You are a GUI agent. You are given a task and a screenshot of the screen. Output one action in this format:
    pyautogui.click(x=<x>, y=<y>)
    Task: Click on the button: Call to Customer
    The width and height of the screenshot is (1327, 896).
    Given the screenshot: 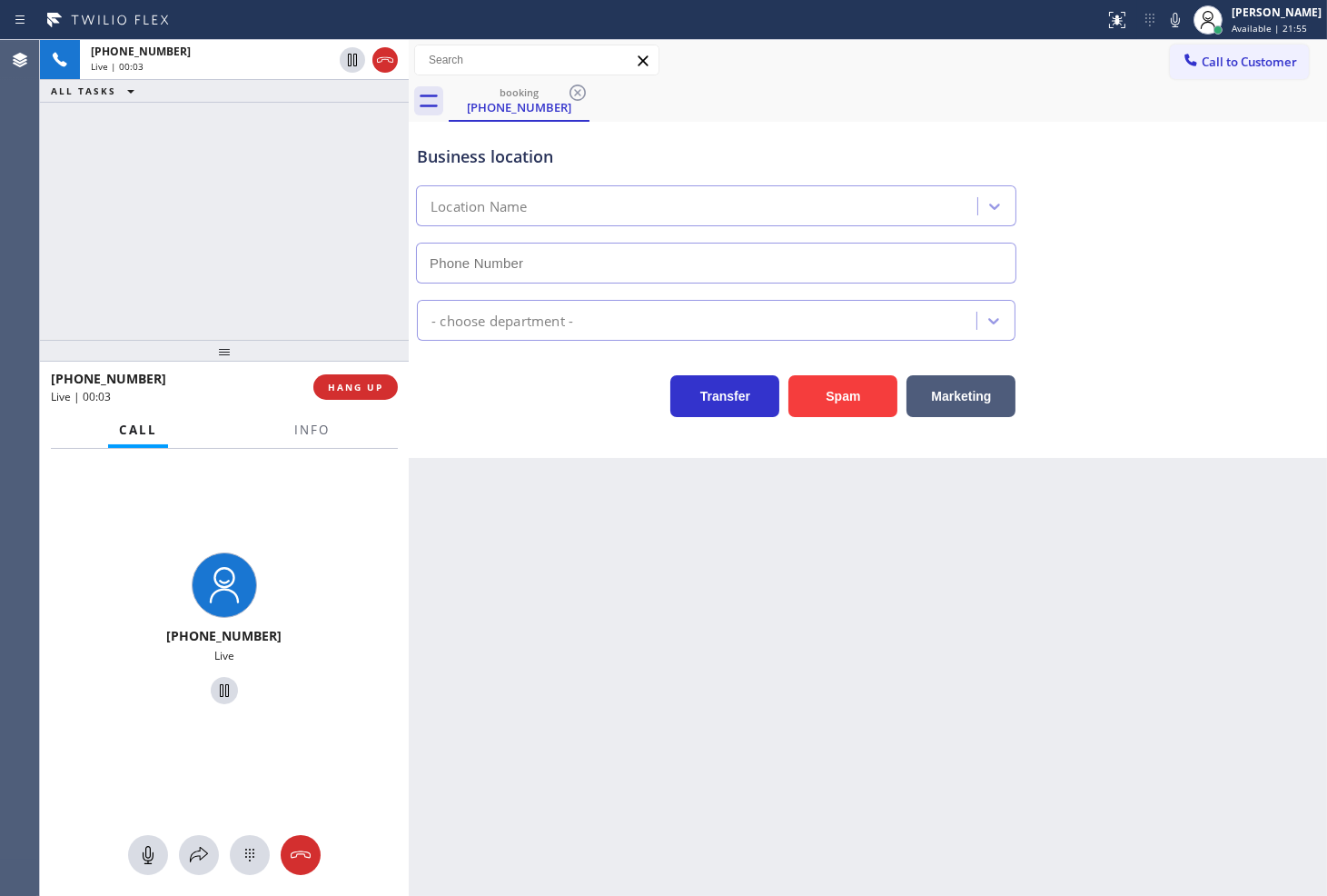 What is the action you would take?
    pyautogui.click(x=1239, y=62)
    